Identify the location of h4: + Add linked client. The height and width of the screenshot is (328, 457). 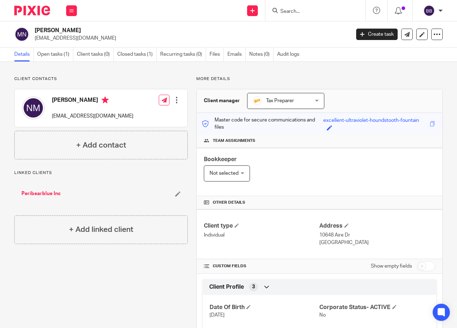
(101, 230).